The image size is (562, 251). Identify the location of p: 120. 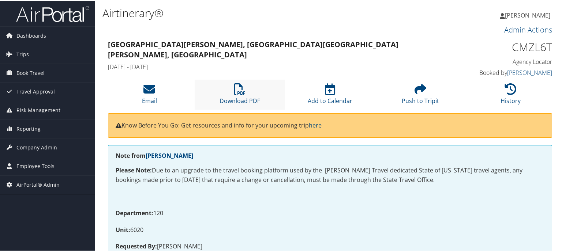
(330, 213).